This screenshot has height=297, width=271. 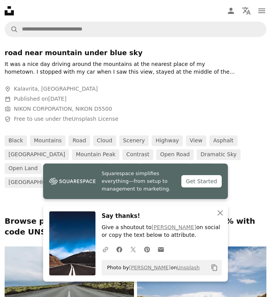 I want to click on a: Home — Unsplash, so click(x=9, y=11).